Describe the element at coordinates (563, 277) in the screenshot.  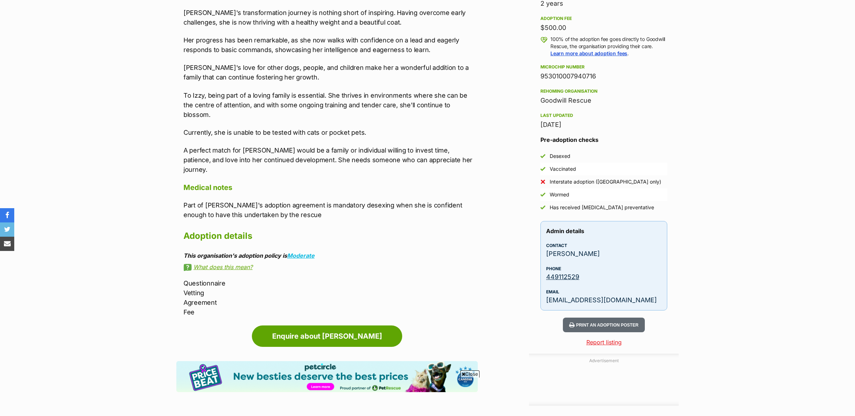
I see `a: 449112529` at that location.